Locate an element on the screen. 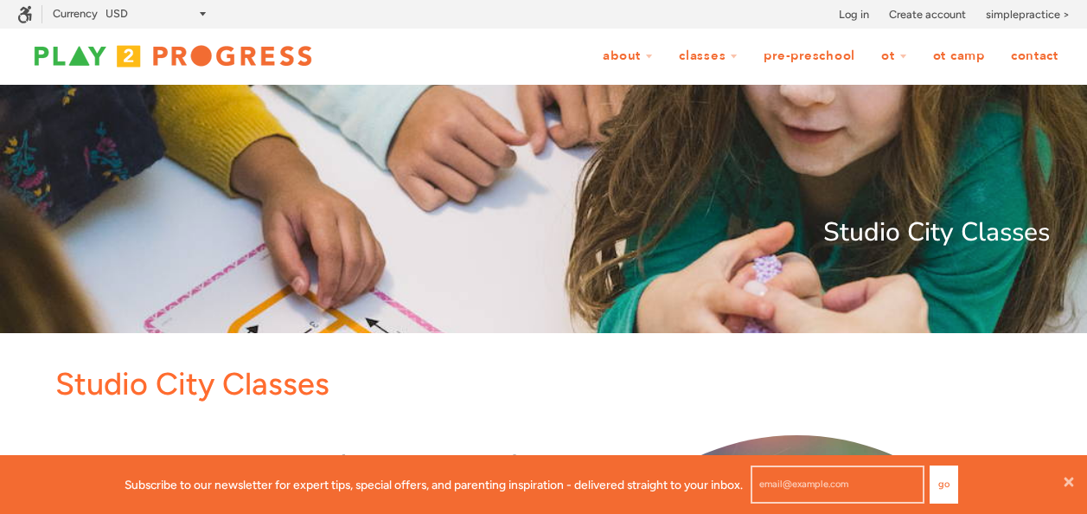 This screenshot has width=1087, height=514. a: OT is located at coordinates (894, 56).